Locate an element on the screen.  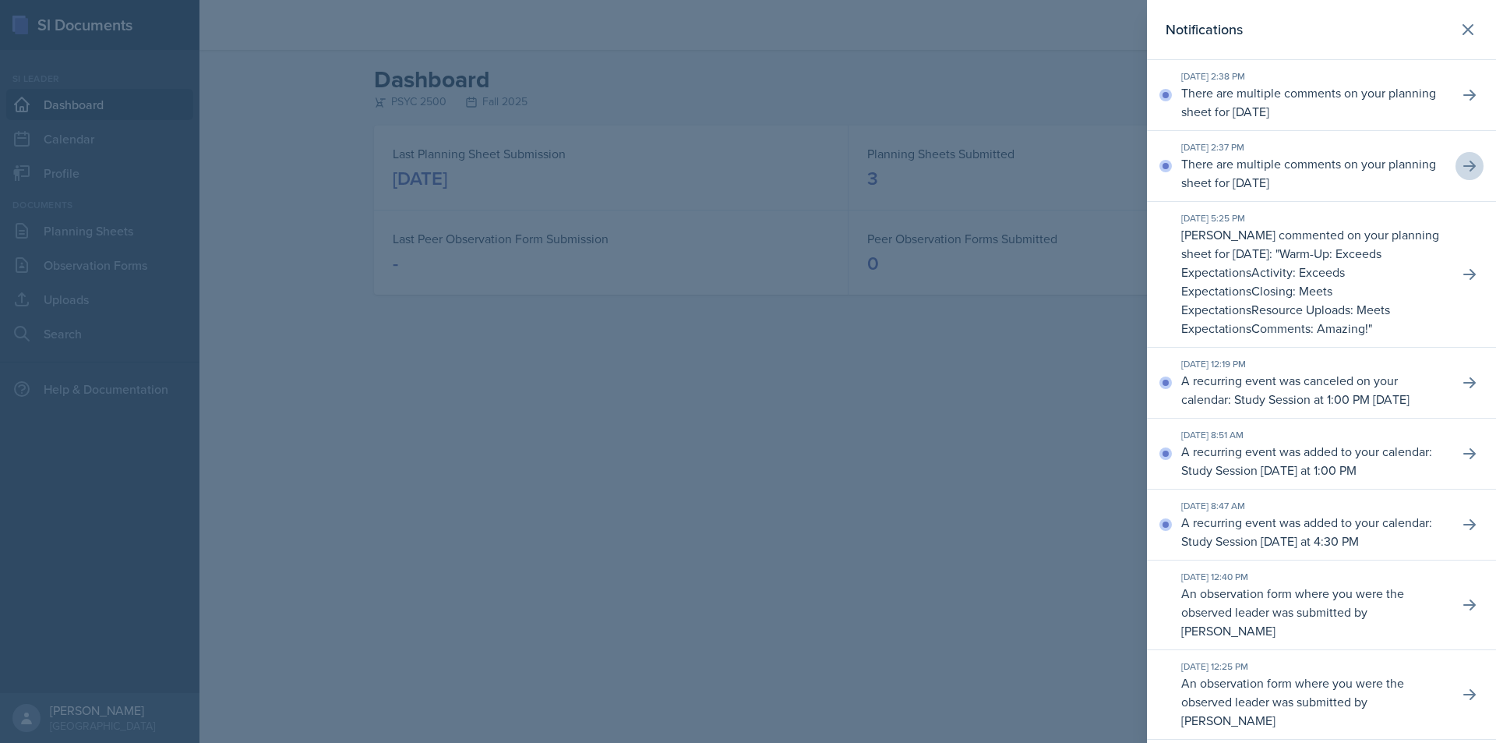
p: Closing: Meets Expectations is located at coordinates (1257, 300).